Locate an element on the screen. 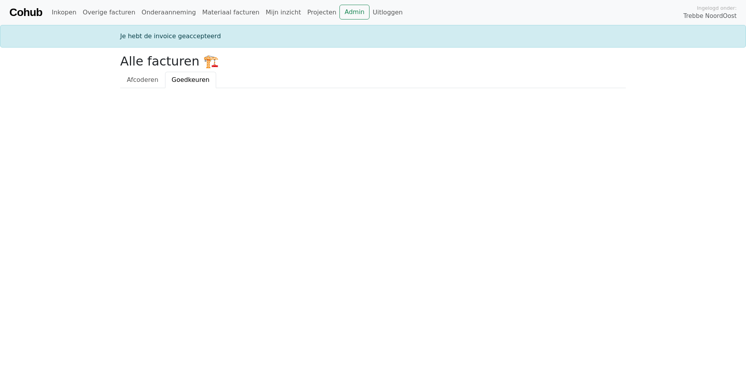  a: Onderaanneming is located at coordinates (169, 12).